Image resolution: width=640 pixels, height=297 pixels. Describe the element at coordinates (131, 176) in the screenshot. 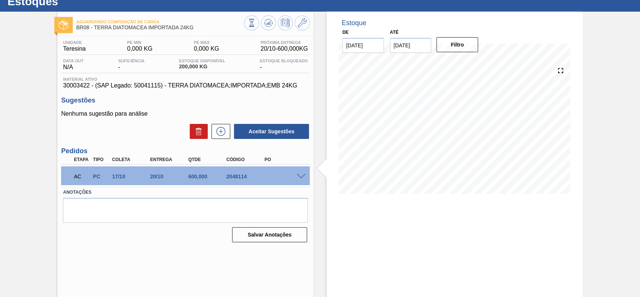

I see `div: 17/10/2025` at that location.